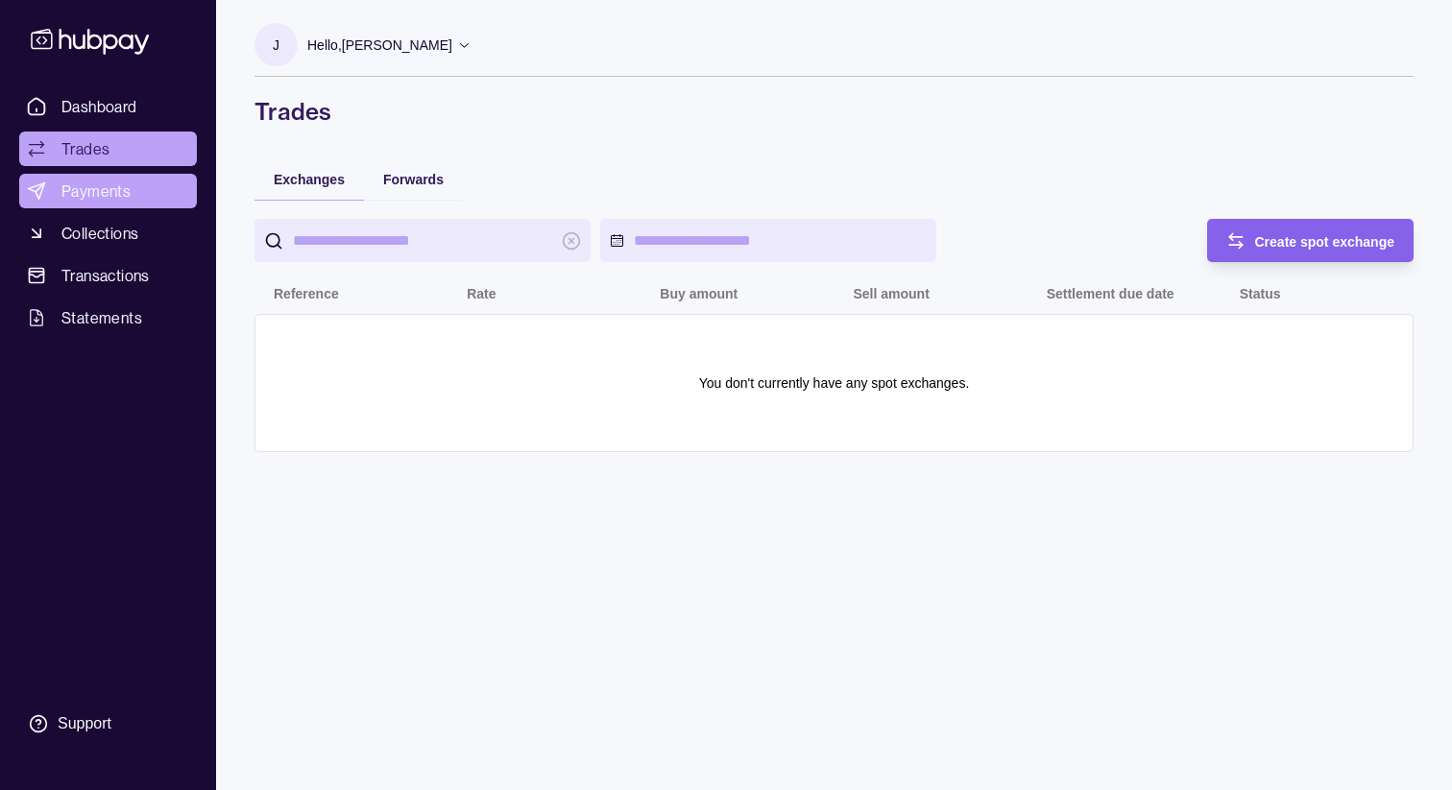 The image size is (1452, 790). Describe the element at coordinates (108, 724) in the screenshot. I see `a: Support` at that location.